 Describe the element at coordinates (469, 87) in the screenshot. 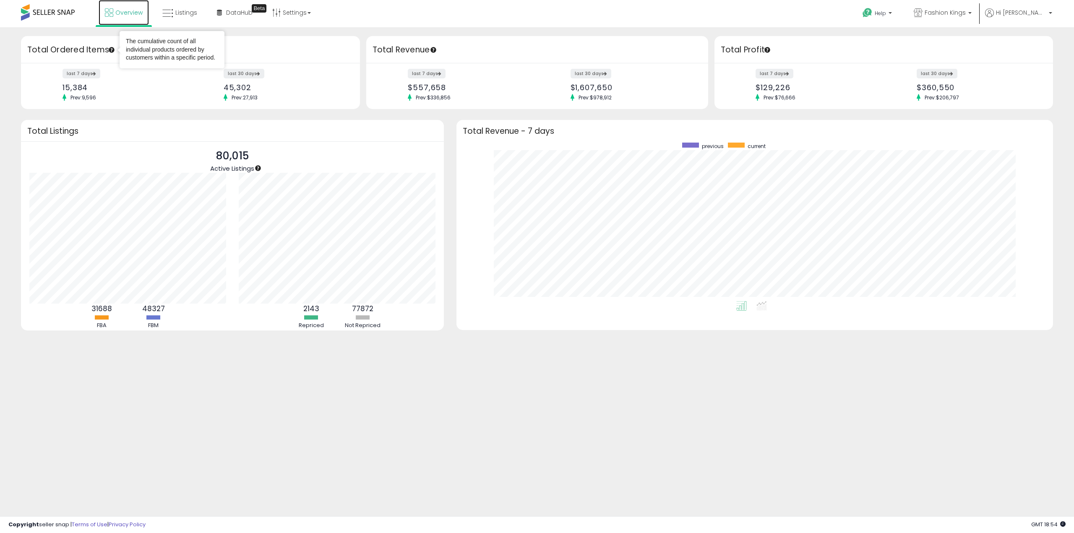

I see `div: $557,658` at that location.